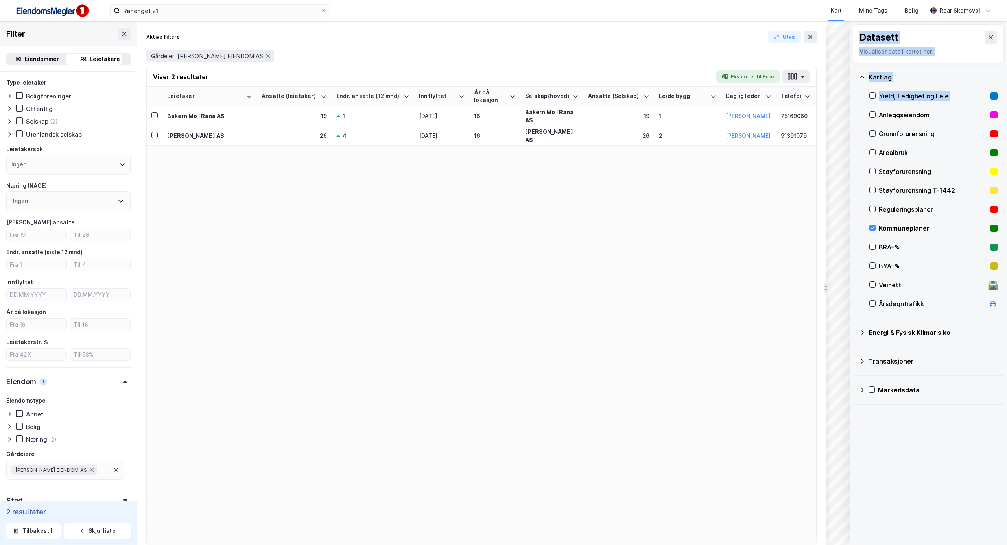 The width and height of the screenshot is (1007, 545). I want to click on div: Selskap/hovedenhet, so click(547, 96).